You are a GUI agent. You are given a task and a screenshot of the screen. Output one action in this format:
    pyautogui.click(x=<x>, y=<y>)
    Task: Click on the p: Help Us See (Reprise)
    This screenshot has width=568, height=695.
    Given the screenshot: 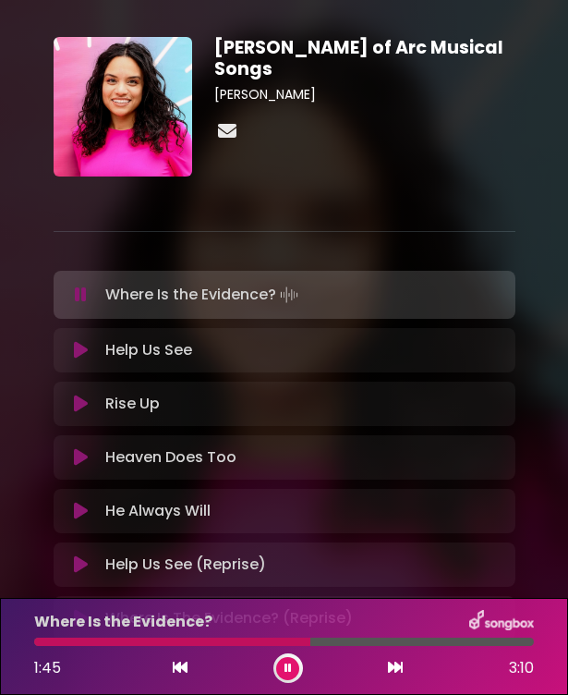 What is the action you would take?
    pyautogui.click(x=186, y=565)
    